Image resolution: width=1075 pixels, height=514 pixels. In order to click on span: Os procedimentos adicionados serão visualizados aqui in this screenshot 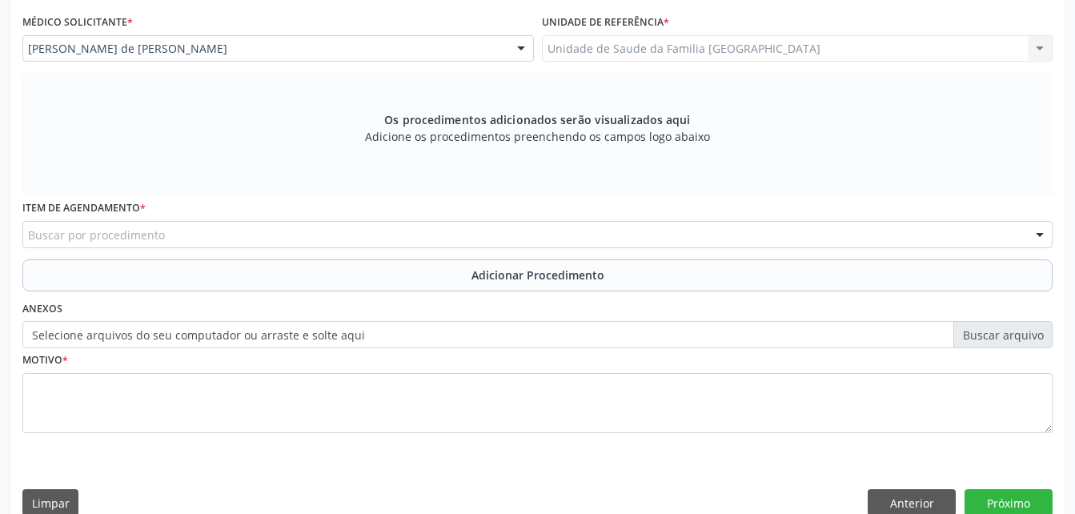, I will do `click(537, 119)`.